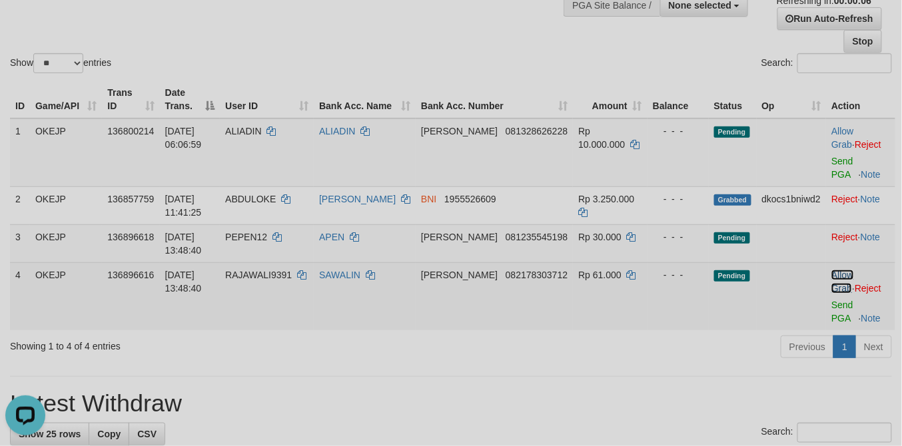 Image resolution: width=902 pixels, height=446 pixels. I want to click on span: Copy 081235545198 to clipboard, so click(536, 237).